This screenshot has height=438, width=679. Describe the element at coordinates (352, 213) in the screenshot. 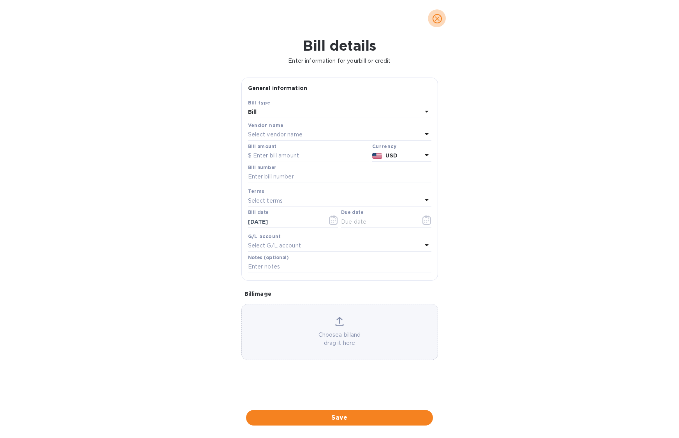

I see `label: Due date` at that location.